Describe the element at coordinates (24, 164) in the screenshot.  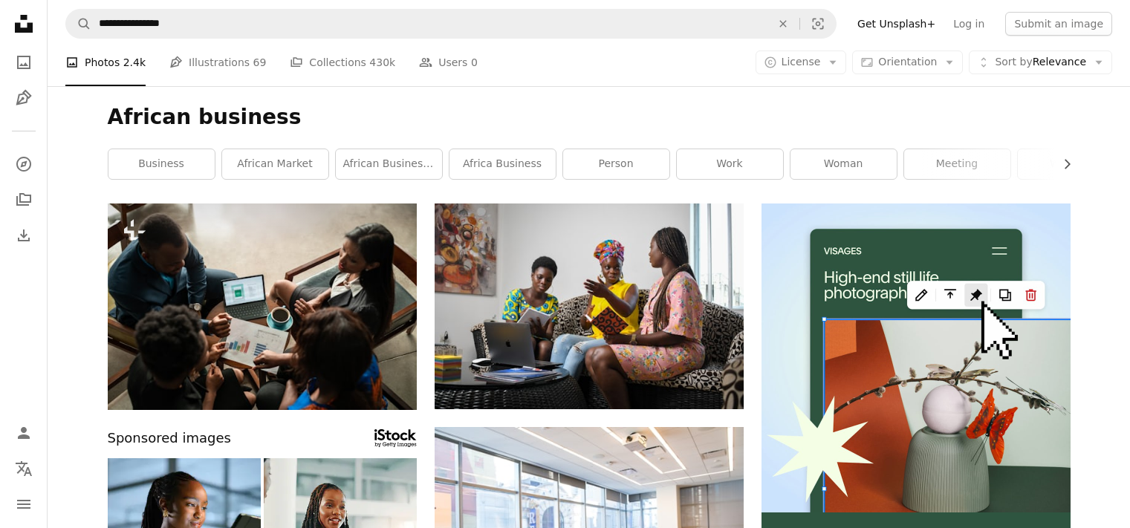
I see `a: Explore` at that location.